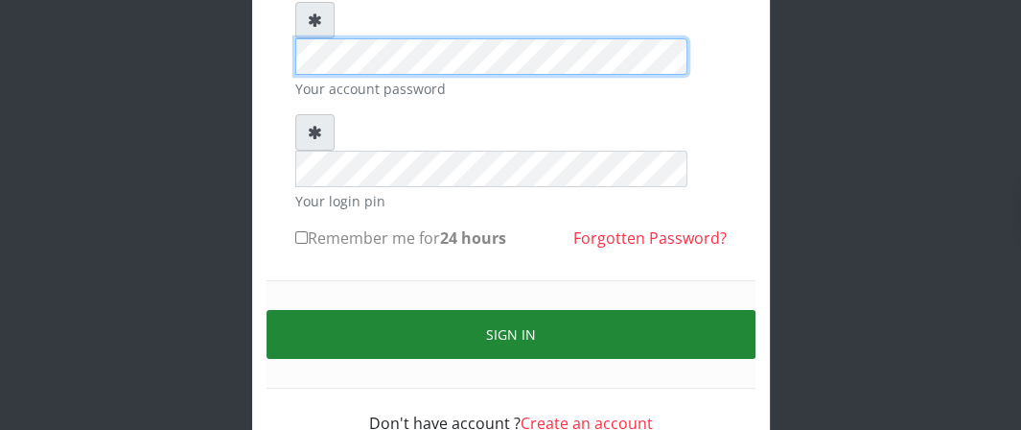 The height and width of the screenshot is (430, 1021). I want to click on button: Sign in, so click(511, 334).